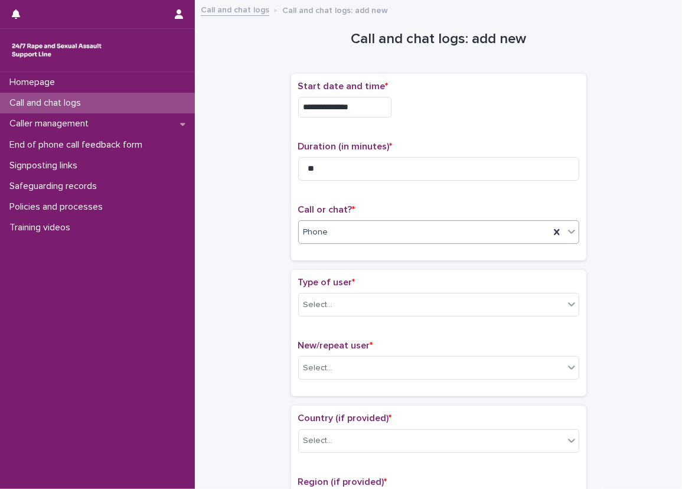  Describe the element at coordinates (235, 9) in the screenshot. I see `a: Call and chat logs` at that location.